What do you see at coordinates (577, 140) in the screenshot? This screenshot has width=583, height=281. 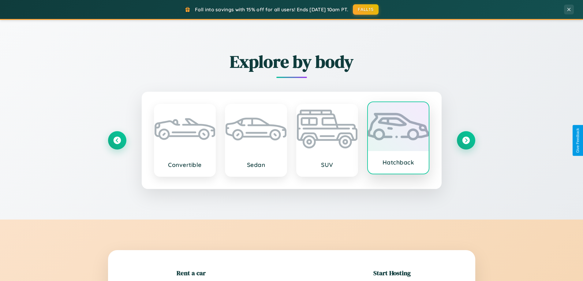 I see `div: Give Feedback` at bounding box center [577, 140].